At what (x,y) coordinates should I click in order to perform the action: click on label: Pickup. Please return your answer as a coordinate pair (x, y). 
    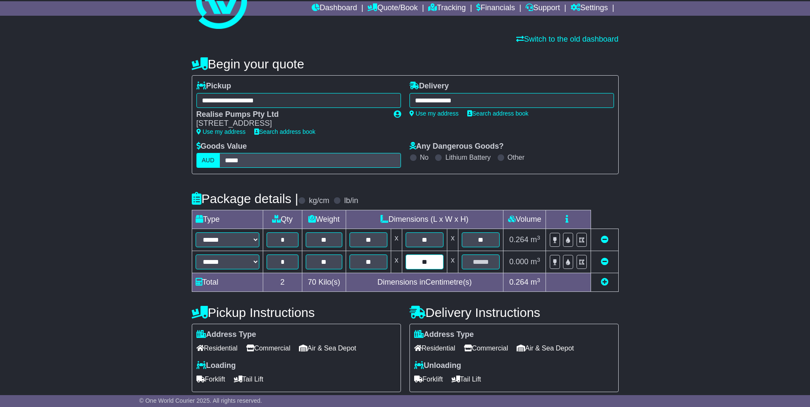
    Looking at the image, I should click on (214, 86).